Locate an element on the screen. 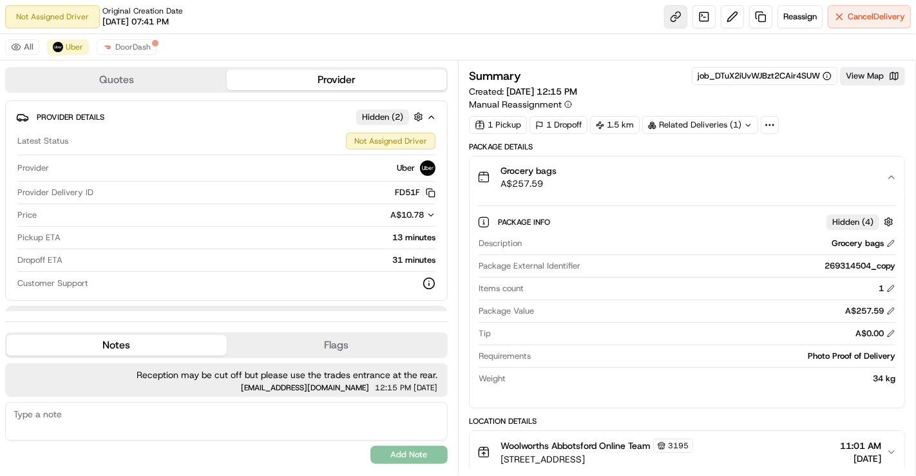  button: CancelDelivery is located at coordinates (869, 17).